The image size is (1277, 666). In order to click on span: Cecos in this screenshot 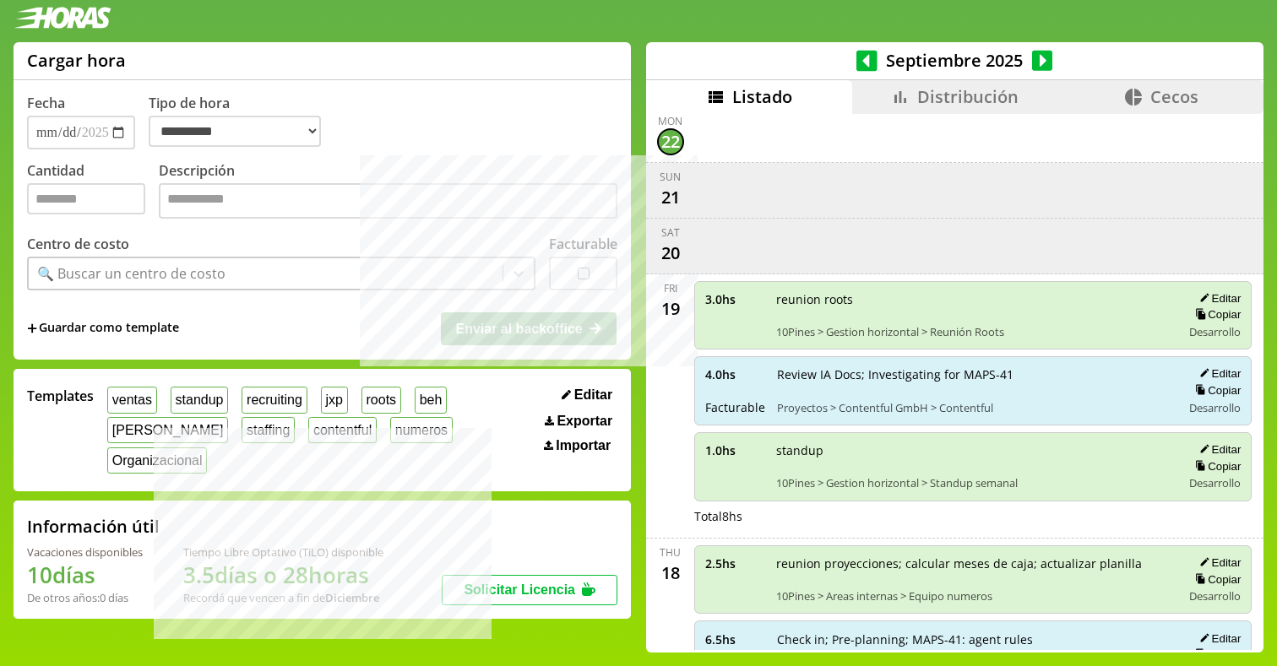, I will do `click(1174, 96)`.